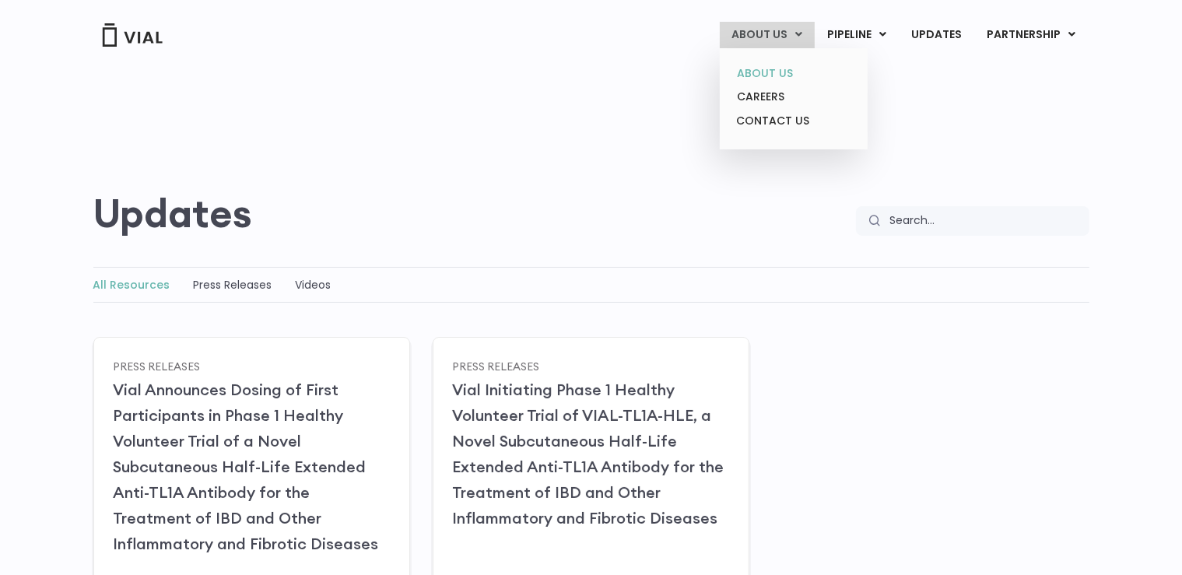 The image size is (1182, 575). Describe the element at coordinates (937, 35) in the screenshot. I see `a: UPDATES` at that location.